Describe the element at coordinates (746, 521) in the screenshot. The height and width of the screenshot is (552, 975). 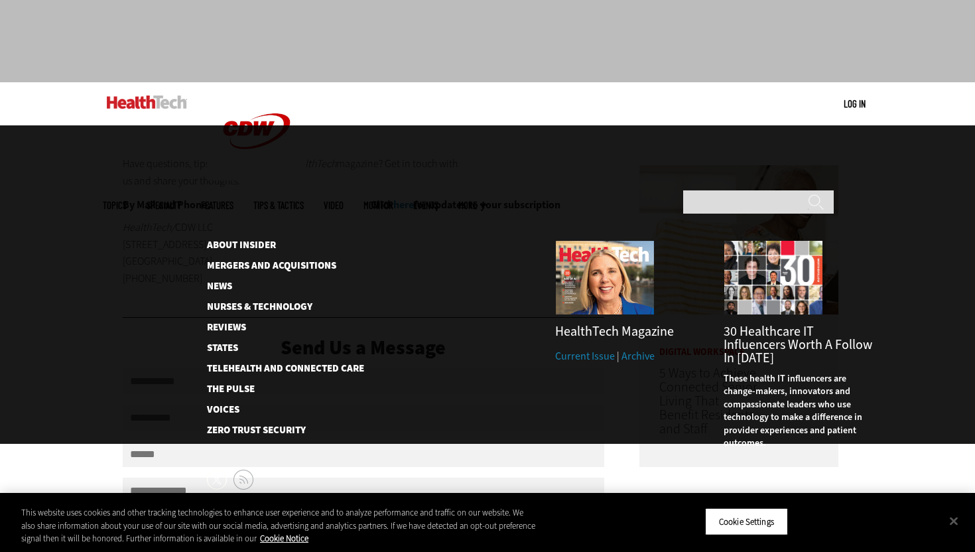
I see `button: Cookie Settings` at that location.